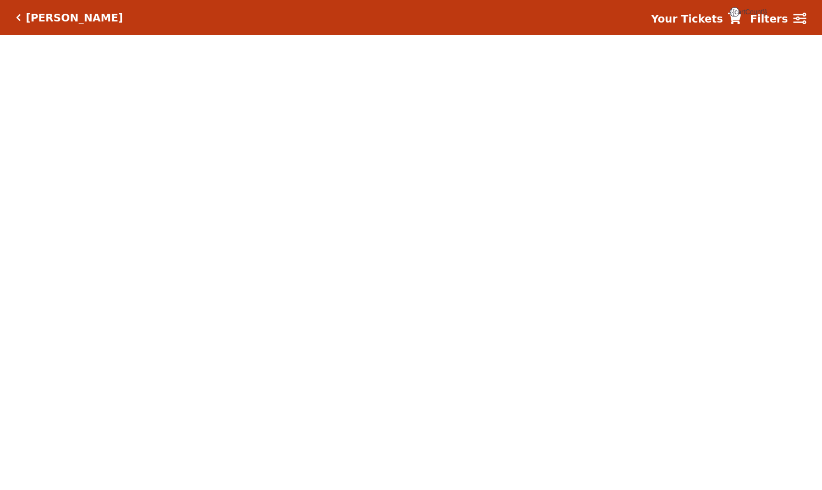 The height and width of the screenshot is (490, 822). Describe the element at coordinates (734, 12) in the screenshot. I see `span: {{cartCount}}` at that location.